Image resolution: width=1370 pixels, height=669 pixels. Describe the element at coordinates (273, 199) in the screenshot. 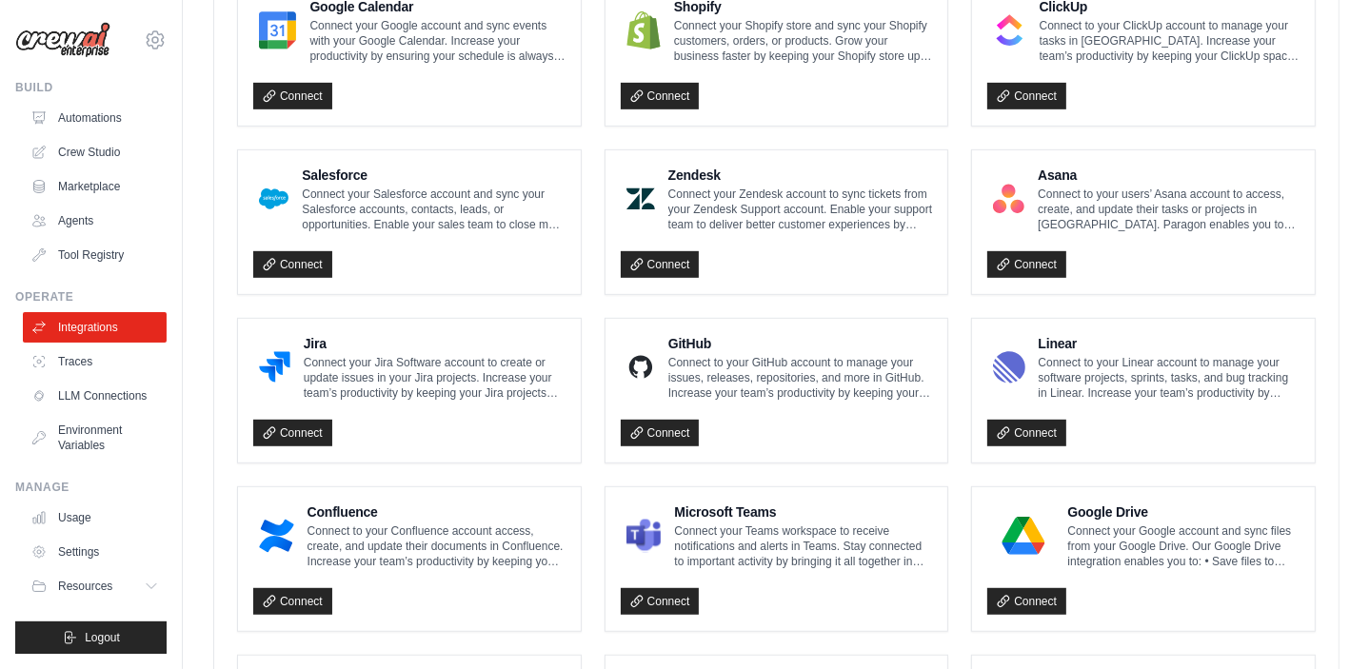

I see `img: Salesforce Logo` at that location.